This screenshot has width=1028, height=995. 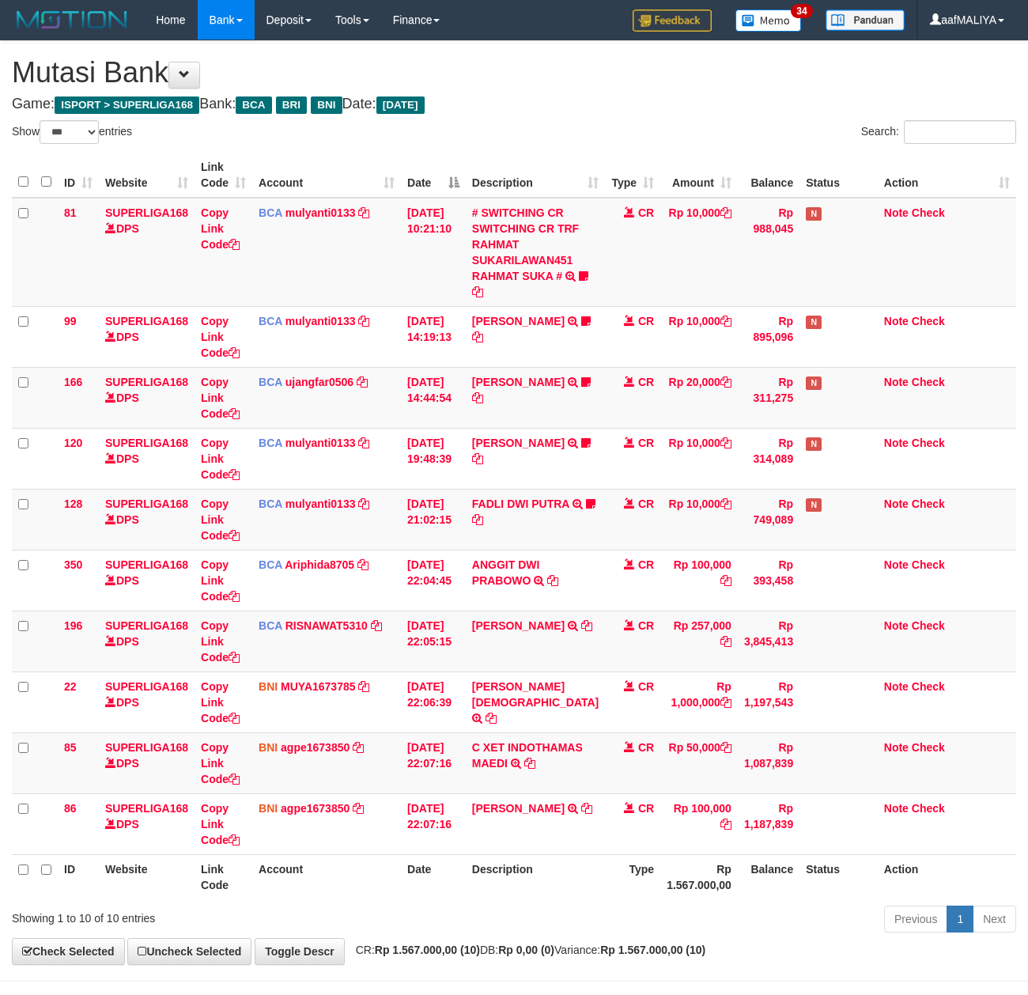 What do you see at coordinates (769, 702) in the screenshot?
I see `td: Rp 1,197,543` at bounding box center [769, 702].